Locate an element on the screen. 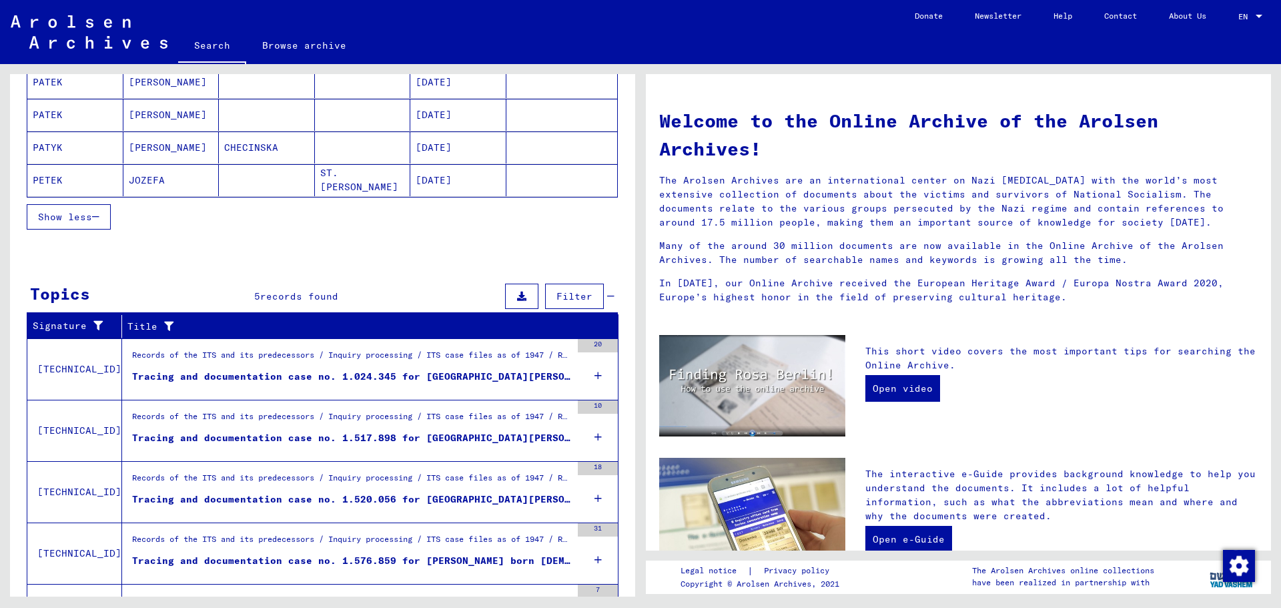 The height and width of the screenshot is (608, 1281). a: Privacy policy is located at coordinates (799, 570).